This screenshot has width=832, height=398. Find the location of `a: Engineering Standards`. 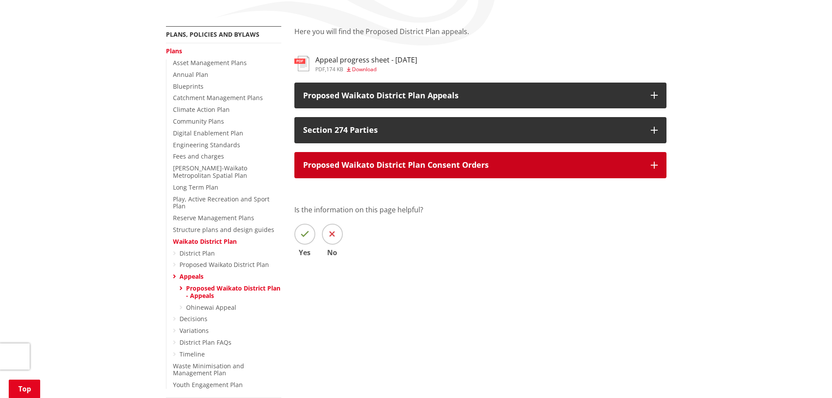

a: Engineering Standards is located at coordinates (207, 145).